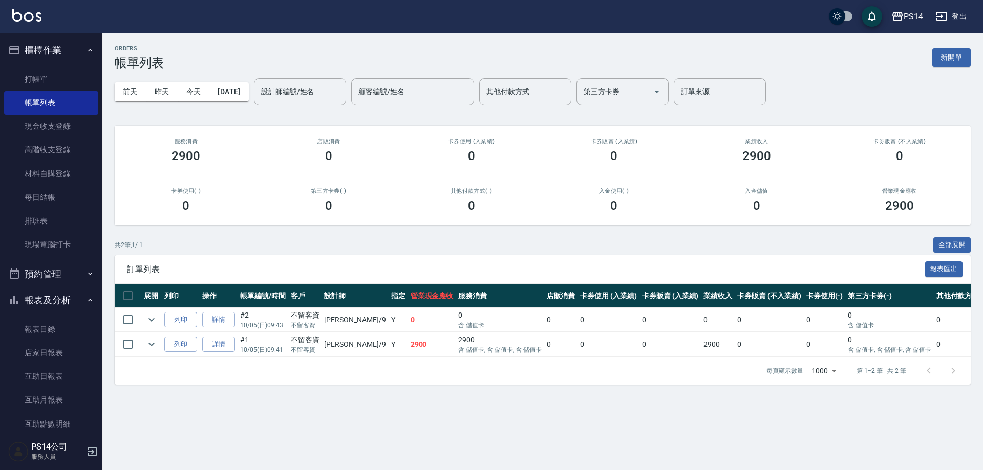 This screenshot has width=983, height=470. Describe the element at coordinates (608, 296) in the screenshot. I see `th: 卡券使用 (入業績)` at that location.